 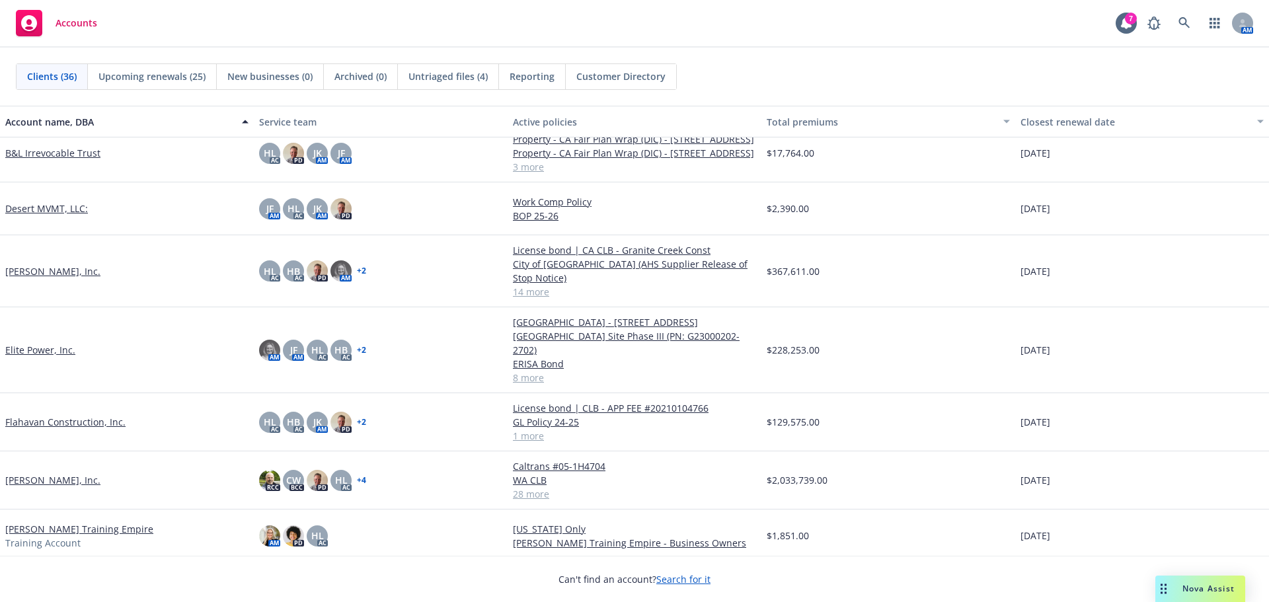 I want to click on button: Closest renewal date, so click(x=1142, y=122).